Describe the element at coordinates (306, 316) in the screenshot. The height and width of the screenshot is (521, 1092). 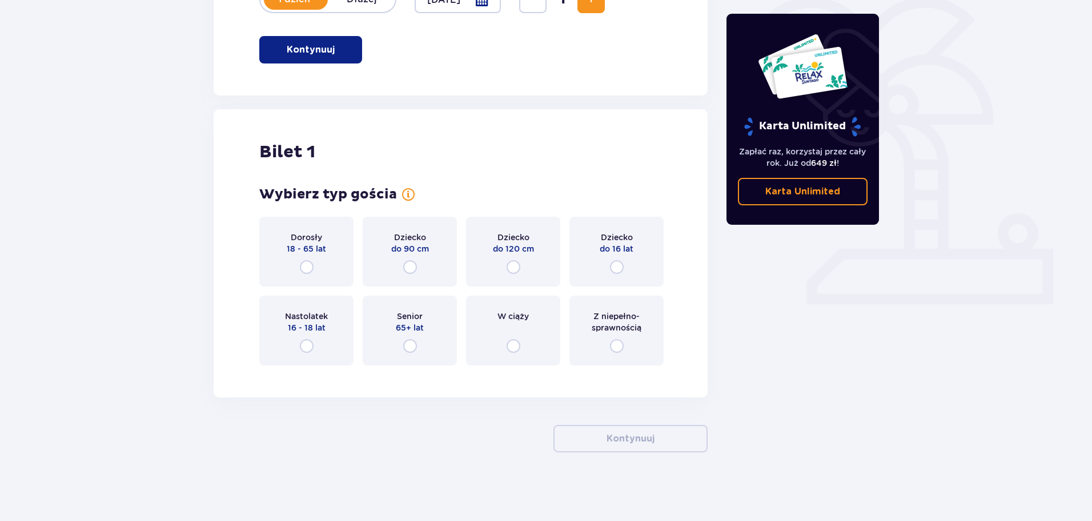
I see `span: Nastolatek` at that location.